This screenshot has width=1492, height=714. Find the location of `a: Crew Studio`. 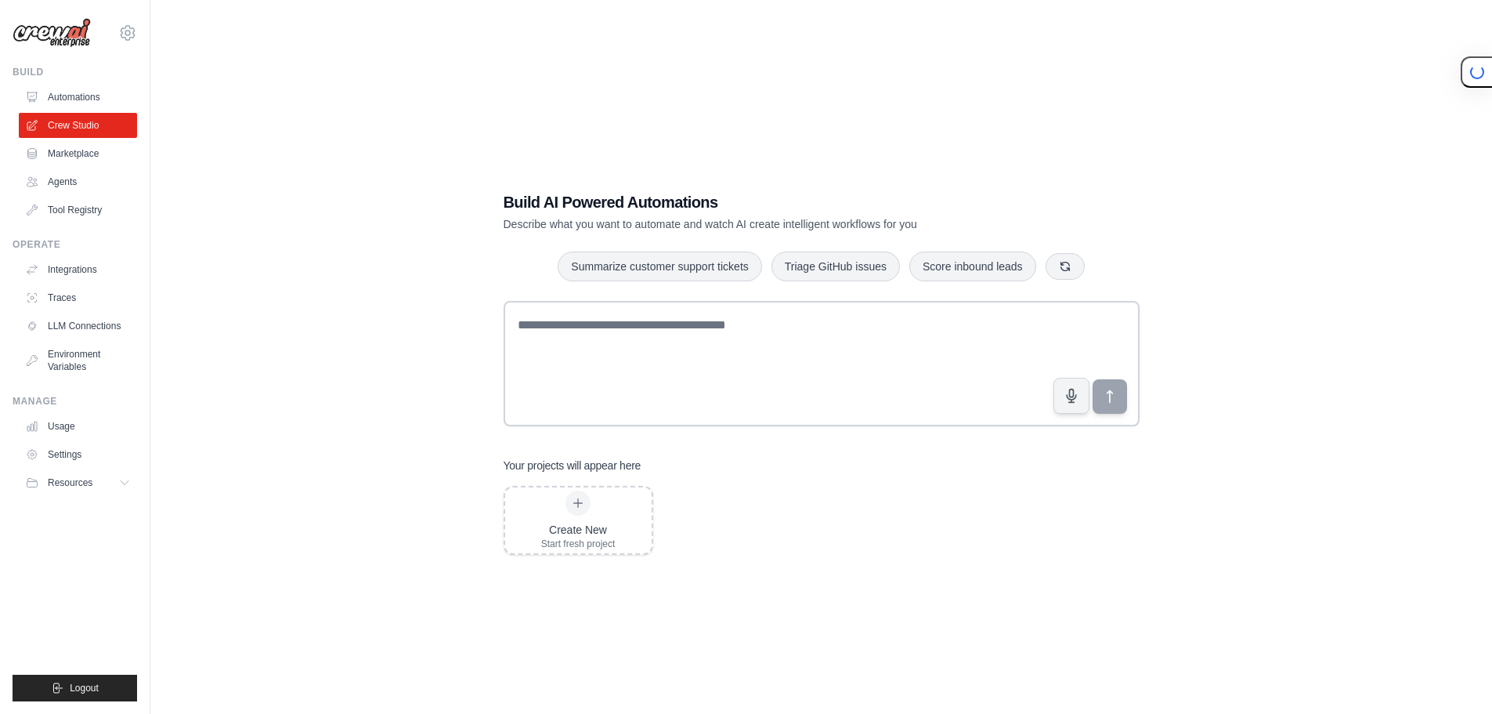

a: Crew Studio is located at coordinates (78, 125).